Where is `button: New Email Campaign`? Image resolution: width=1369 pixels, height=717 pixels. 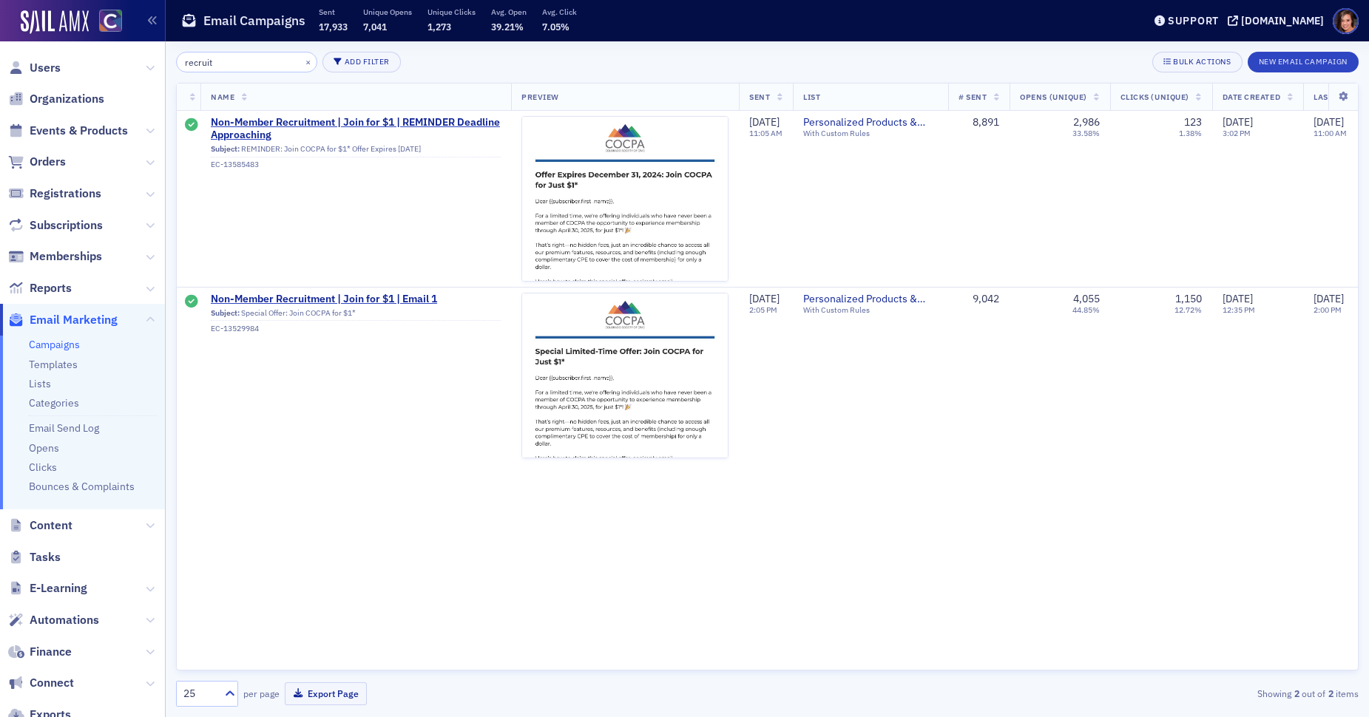
button: New Email Campaign is located at coordinates (1303, 62).